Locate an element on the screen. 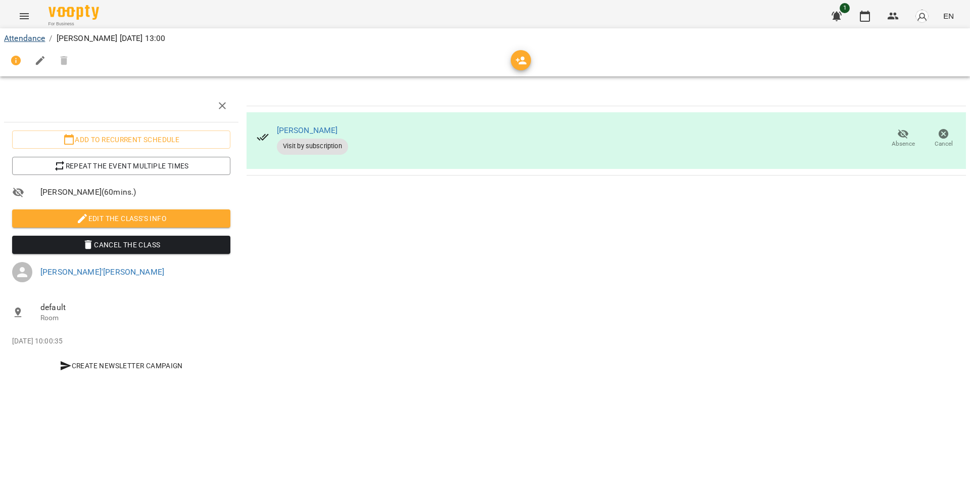  button: Create Newsletter Campaign is located at coordinates (121, 365).